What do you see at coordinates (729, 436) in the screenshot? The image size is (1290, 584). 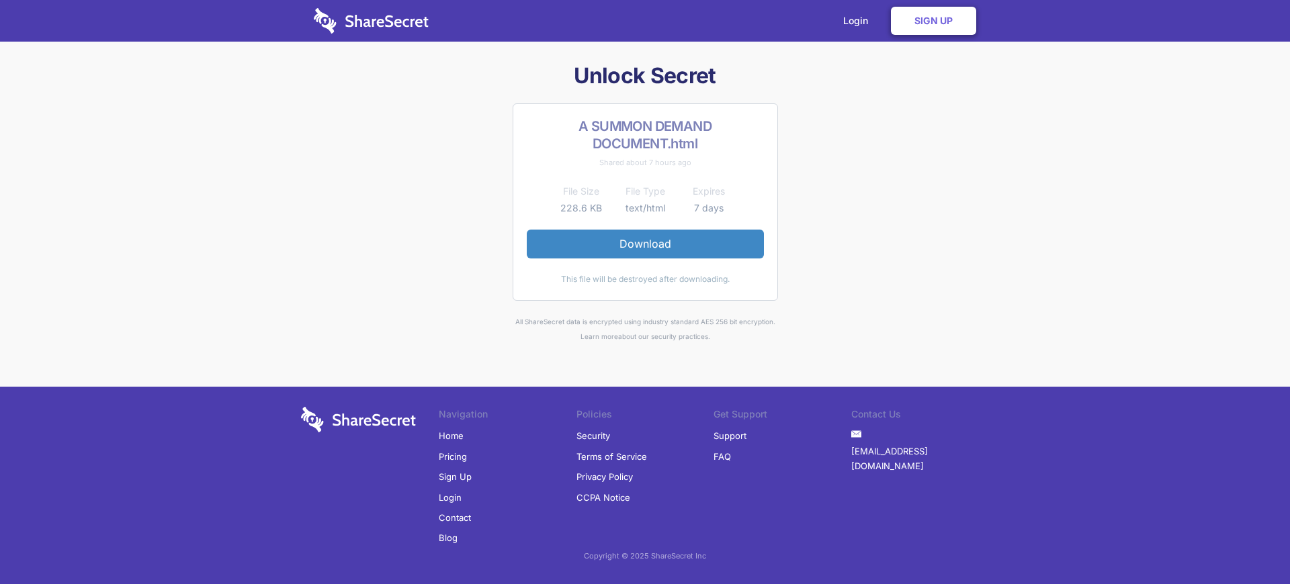 I see `a: Support` at bounding box center [729, 436].